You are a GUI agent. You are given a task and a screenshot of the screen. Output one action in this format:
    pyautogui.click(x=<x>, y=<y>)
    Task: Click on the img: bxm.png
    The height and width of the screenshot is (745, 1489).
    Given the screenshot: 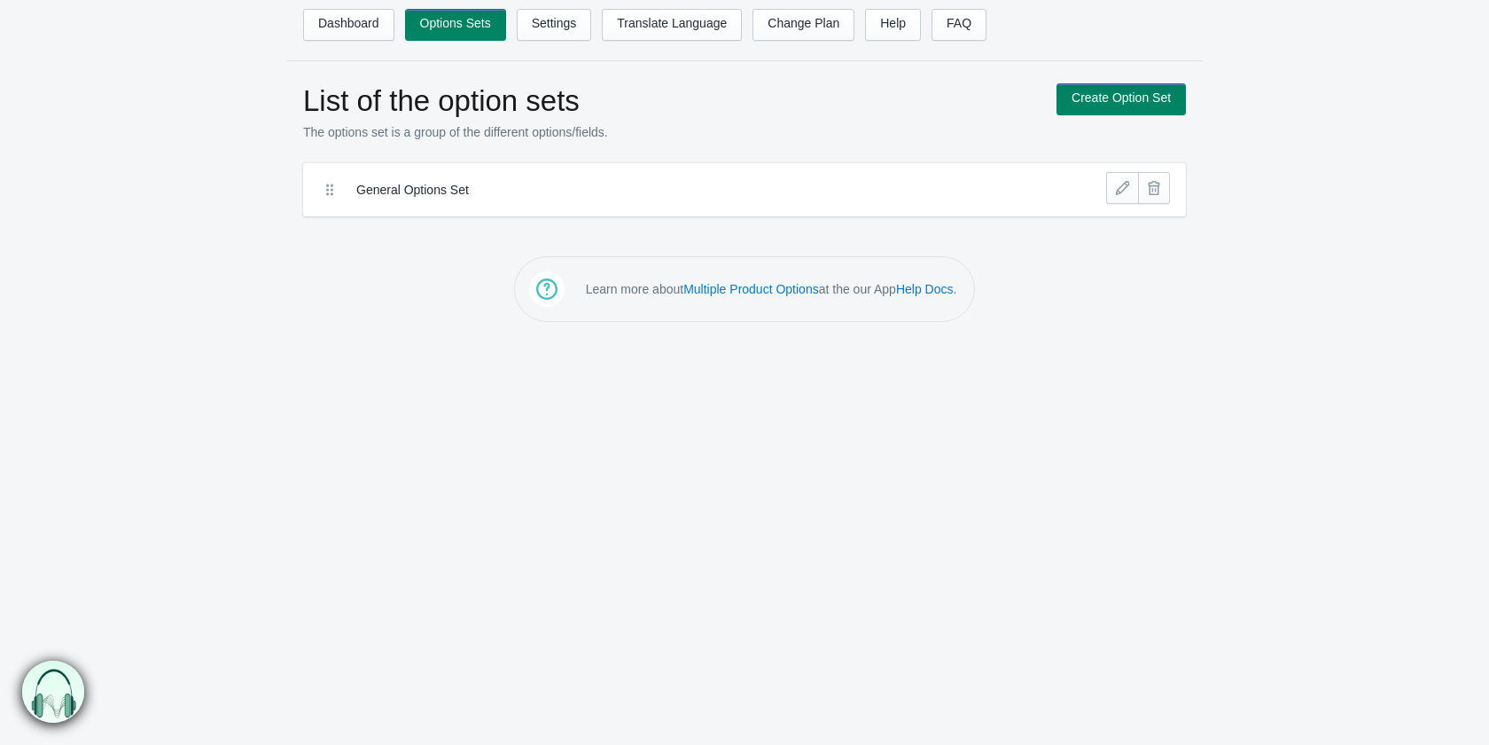 What is the action you would take?
    pyautogui.click(x=53, y=691)
    